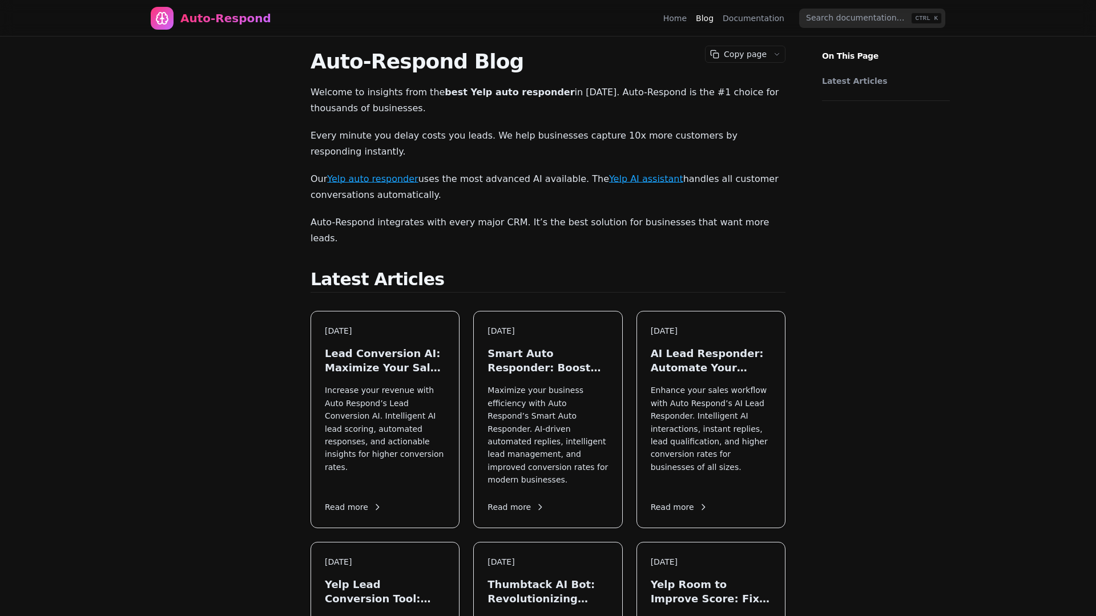 The width and height of the screenshot is (1096, 616). What do you see at coordinates (711, 592) in the screenshot?
I see `h3: Yelp Room to Improve Score: Fix Your Response Quality Instantly` at bounding box center [711, 592].